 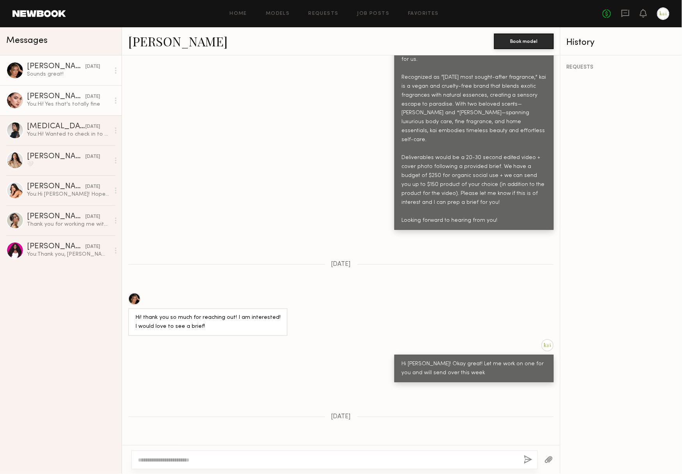 What do you see at coordinates (68, 134) in the screenshot?
I see `div: You: Hi! Wanted to check in to see if you received everything okay!` at bounding box center [68, 134].